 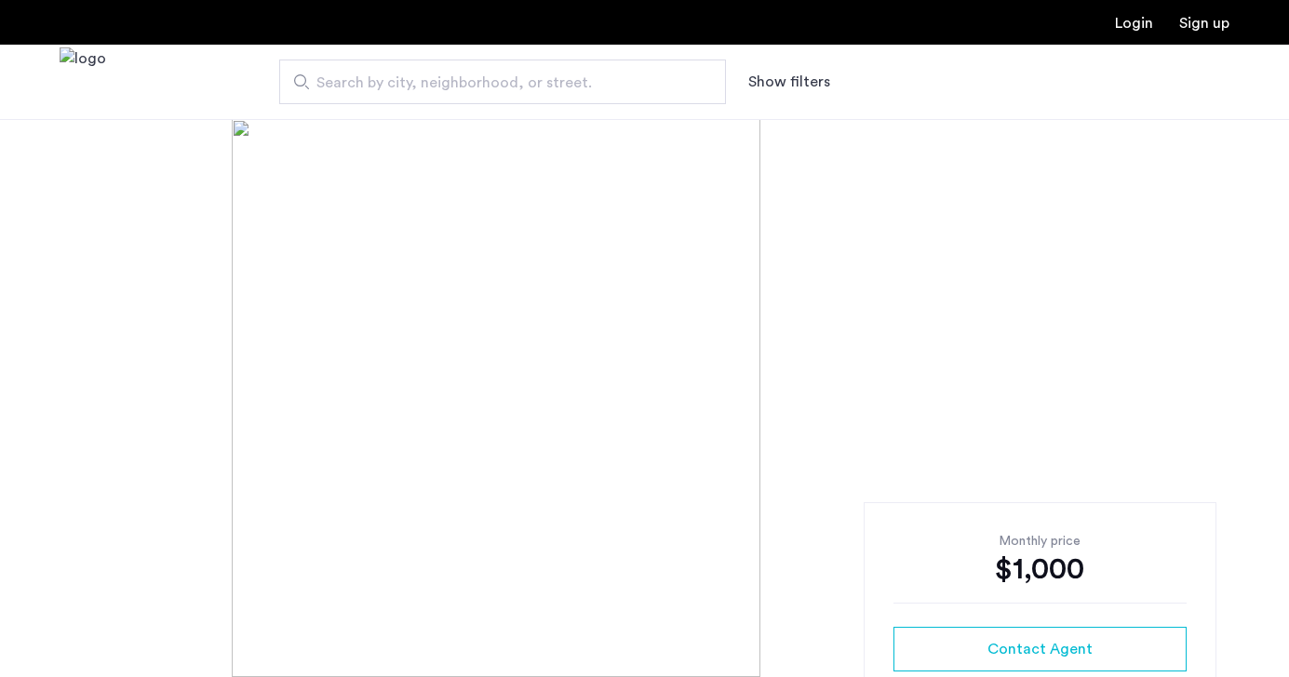 What do you see at coordinates (789, 82) in the screenshot?
I see `button: Show or hide filters` at bounding box center [789, 82].